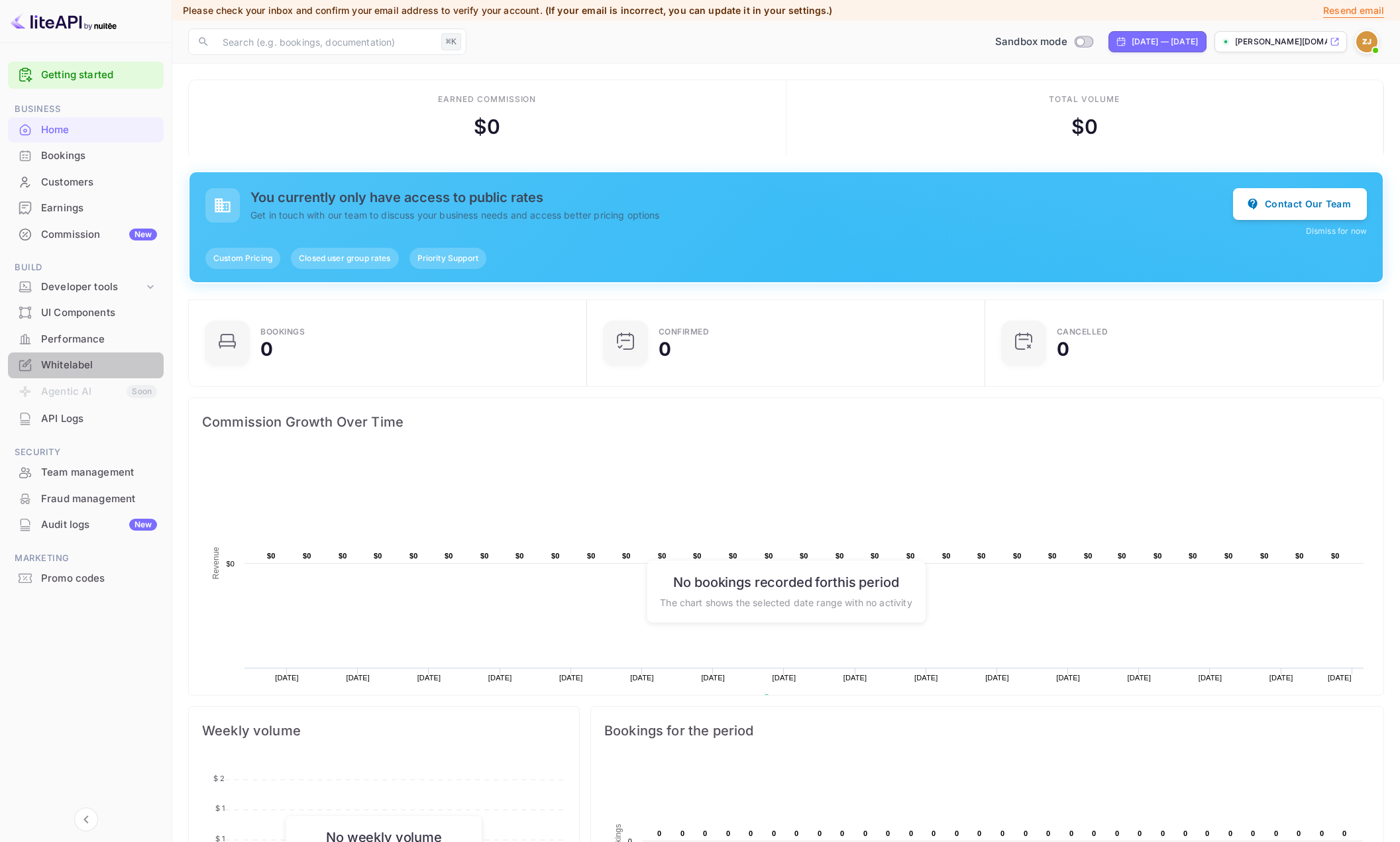  What do you see at coordinates (85, 234) in the screenshot?
I see `a: CommissionNew` at bounding box center [85, 234].